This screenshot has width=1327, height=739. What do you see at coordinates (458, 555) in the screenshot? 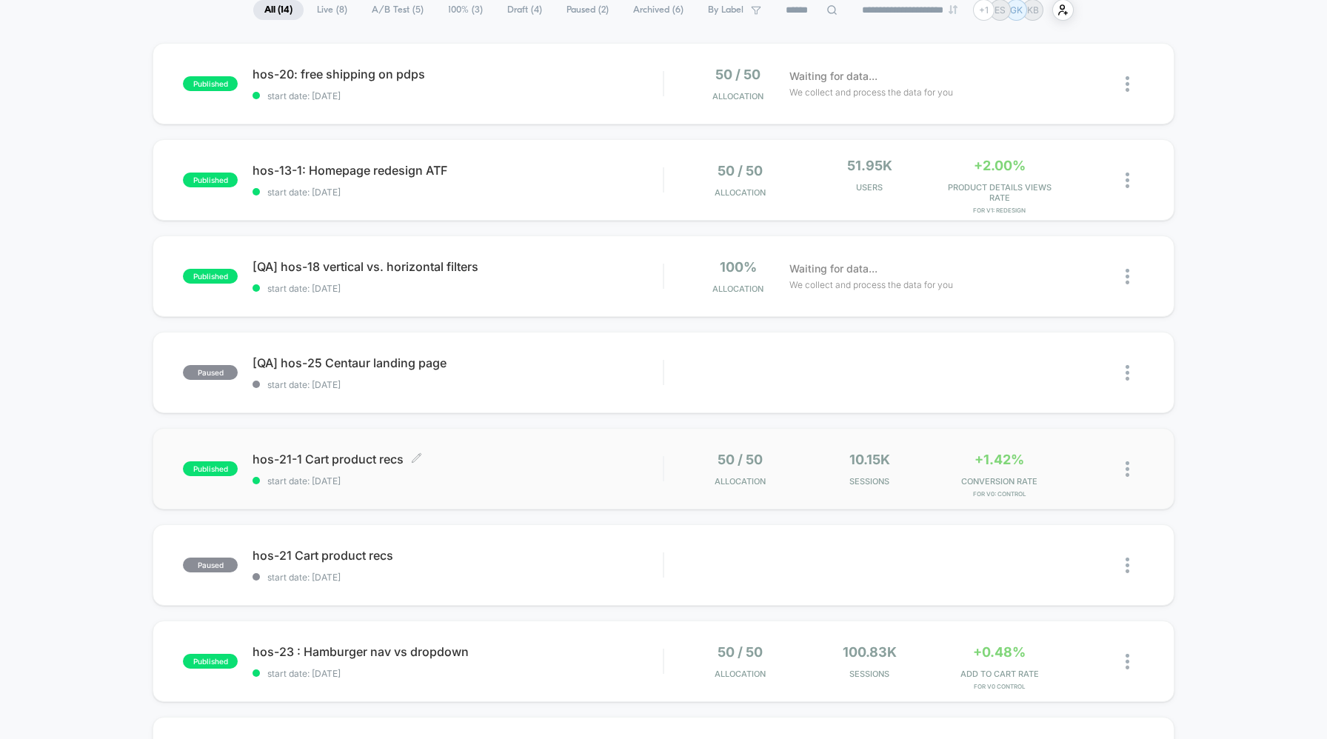
I see `span: hos-21 Cart product recs` at bounding box center [458, 555].